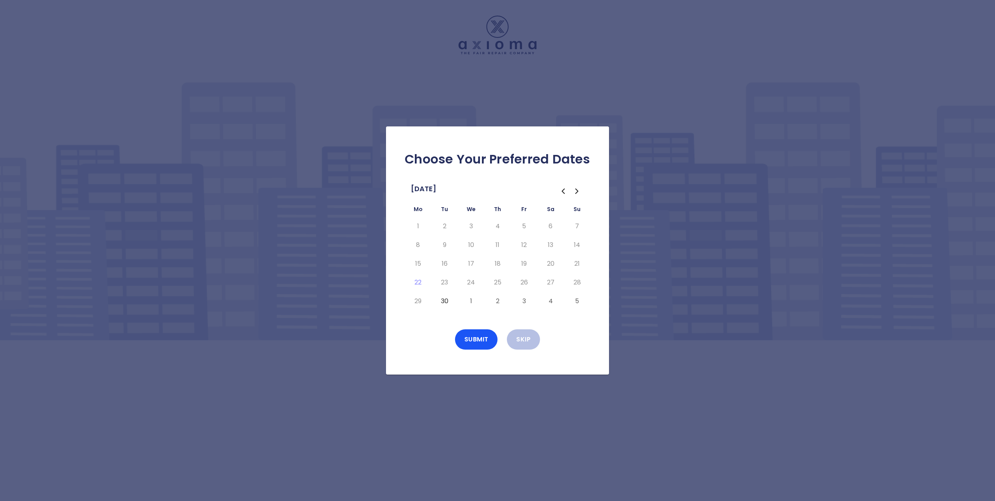 The height and width of the screenshot is (501, 995). What do you see at coordinates (577, 191) in the screenshot?
I see `button: Go to the Next Month` at bounding box center [577, 191].